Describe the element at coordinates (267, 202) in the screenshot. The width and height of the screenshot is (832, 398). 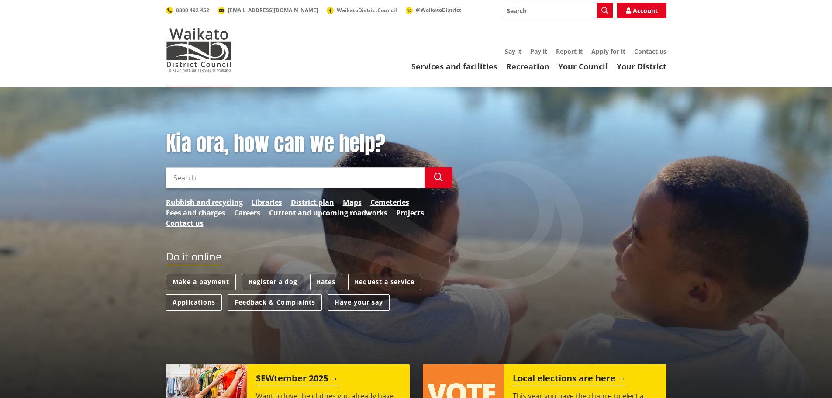
I see `a: Libraries` at that location.